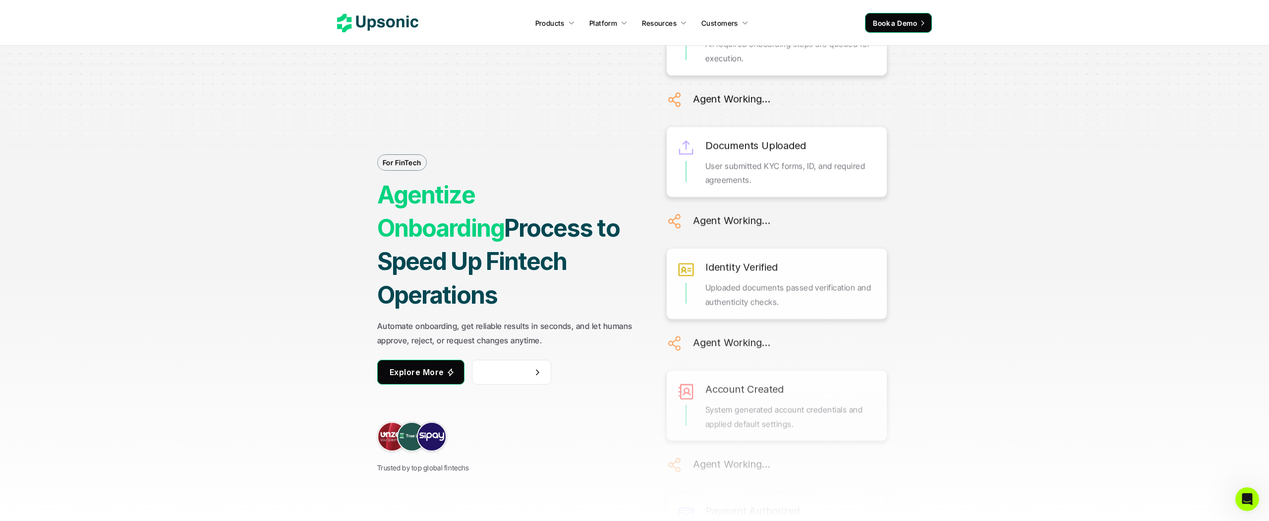  Describe the element at coordinates (555, 23) in the screenshot. I see `a: Products` at that location.